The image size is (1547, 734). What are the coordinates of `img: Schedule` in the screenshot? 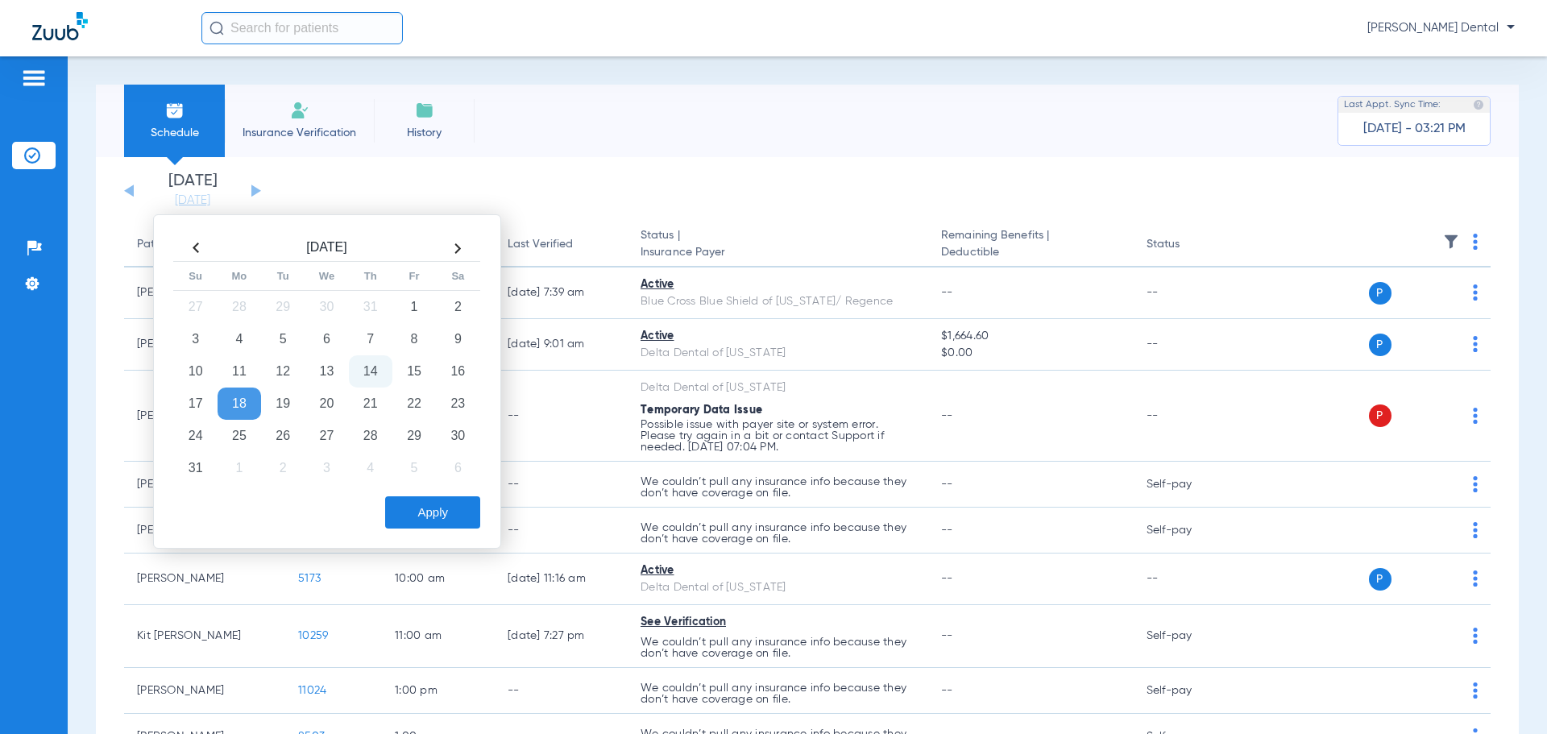 It's located at (175, 110).